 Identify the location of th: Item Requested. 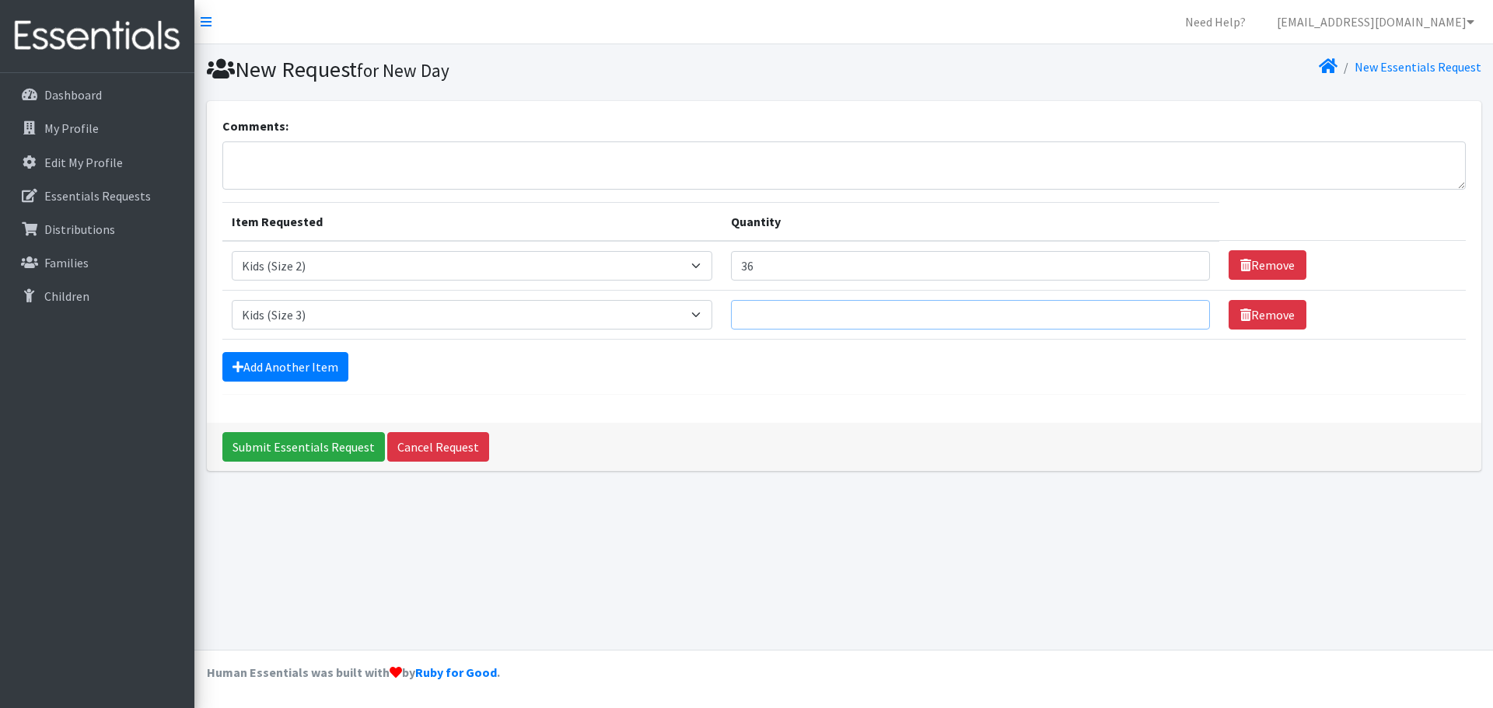
(472, 222).